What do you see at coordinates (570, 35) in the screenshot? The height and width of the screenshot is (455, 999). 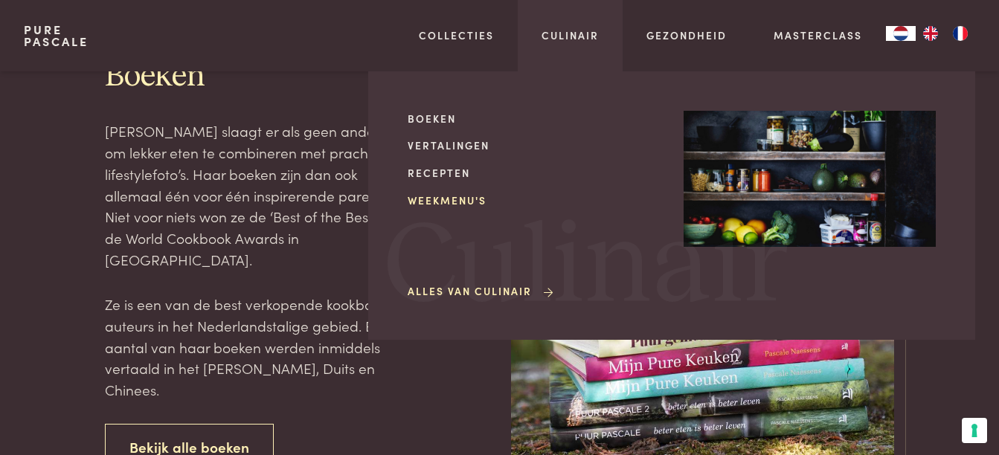 I see `a: Culinair` at bounding box center [570, 35].